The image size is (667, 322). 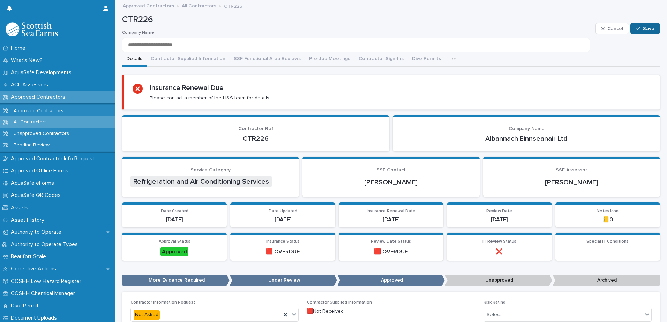 I want to click on p: Unapproved, so click(x=498, y=280).